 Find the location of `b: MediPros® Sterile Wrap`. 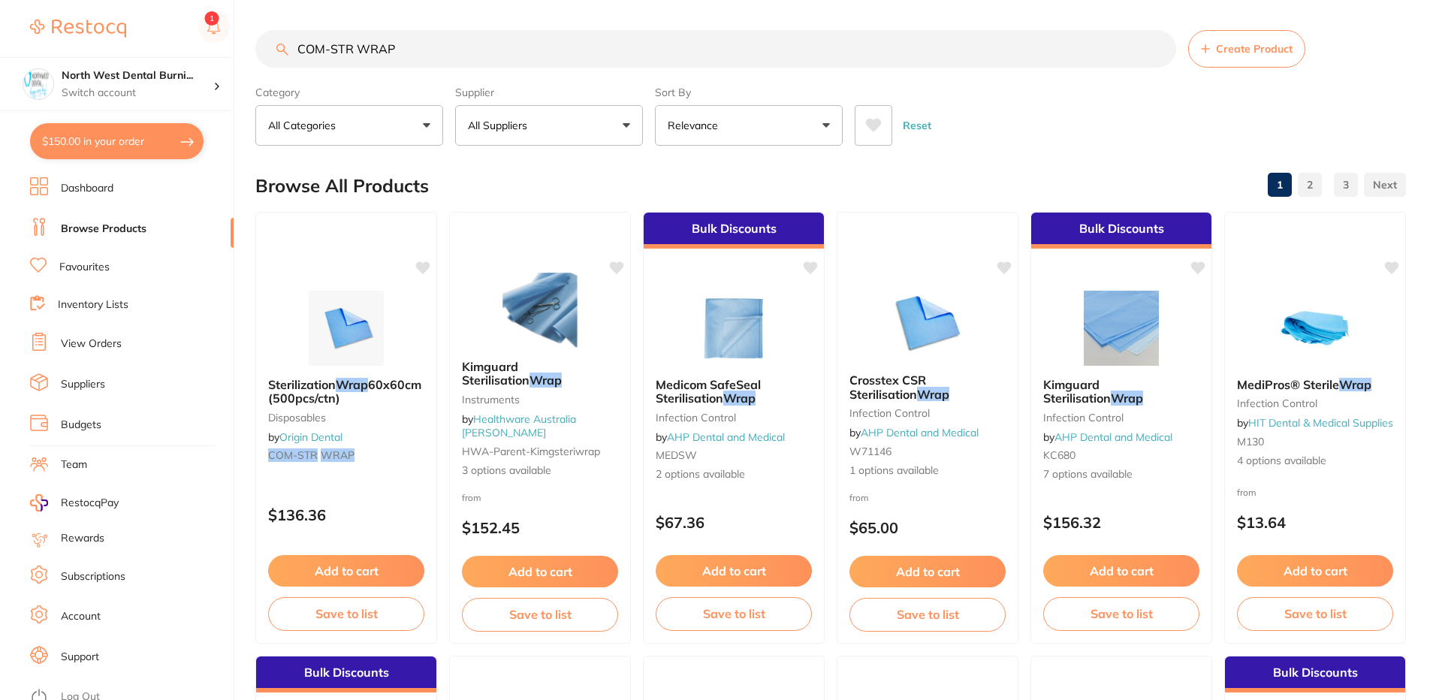

b: MediPros® Sterile Wrap is located at coordinates (1315, 384).